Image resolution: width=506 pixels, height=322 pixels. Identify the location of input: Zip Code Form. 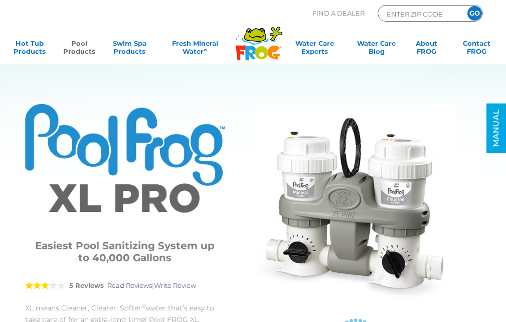
(419, 14).